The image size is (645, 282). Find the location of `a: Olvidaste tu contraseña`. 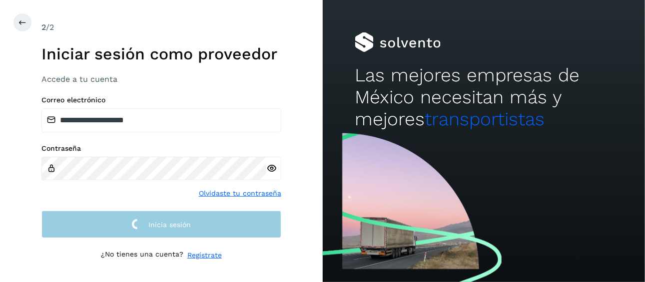

a: Olvidaste tu contraseña is located at coordinates (240, 193).